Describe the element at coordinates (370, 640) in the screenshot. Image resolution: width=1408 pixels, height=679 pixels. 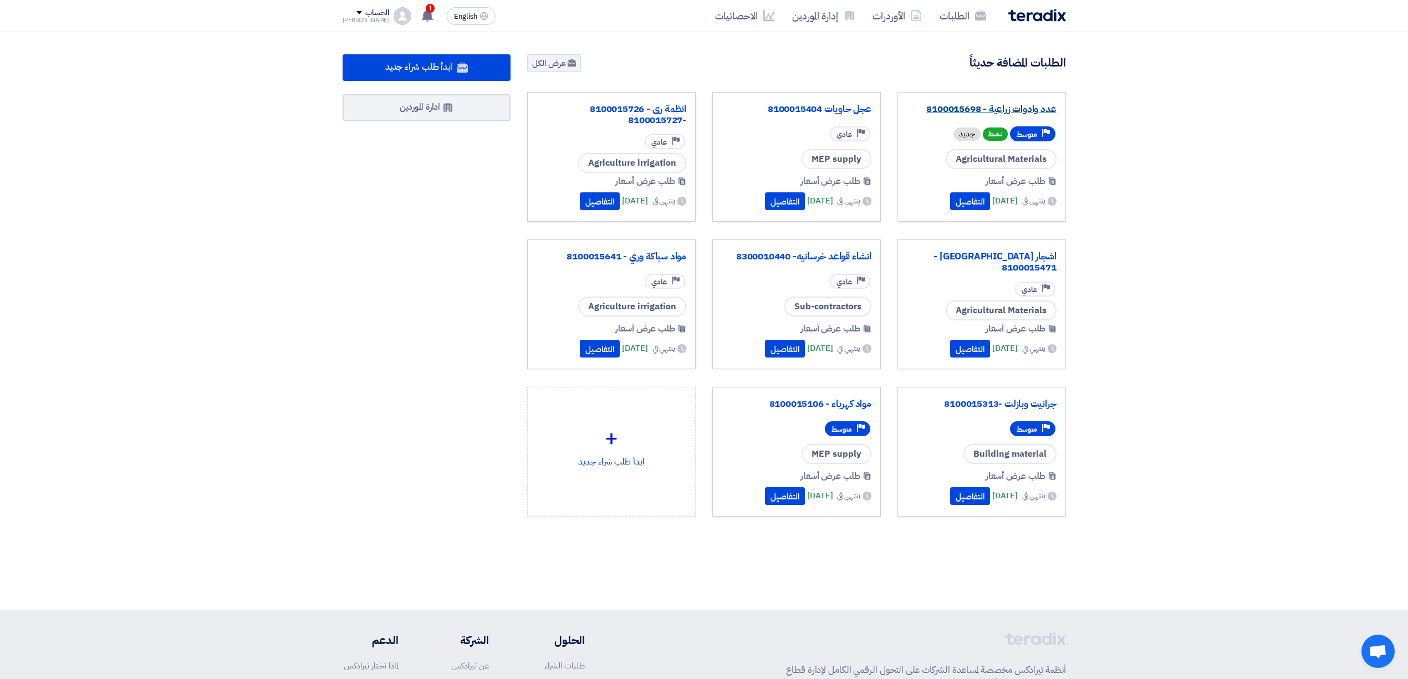
I see `li: الدعم` at that location.